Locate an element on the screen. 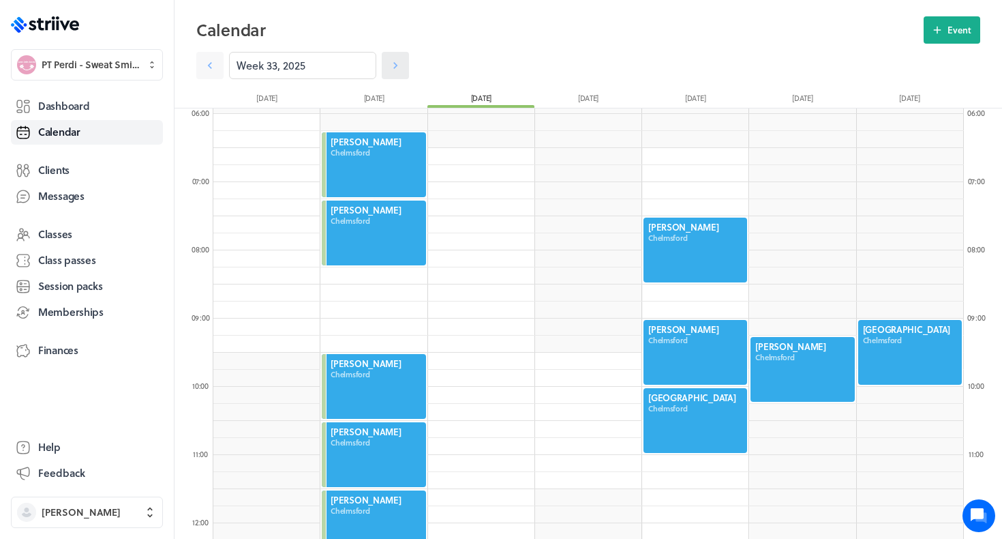  p: Find an answer quickly is located at coordinates (136, 220).